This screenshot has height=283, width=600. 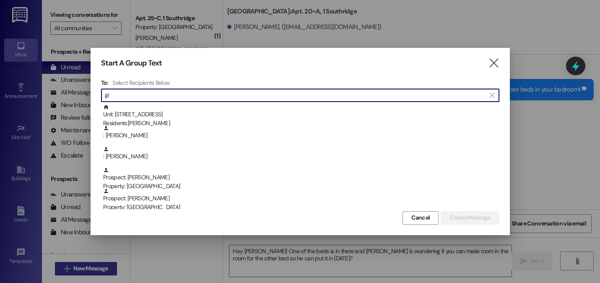 I want to click on span: Cancel, so click(x=421, y=217).